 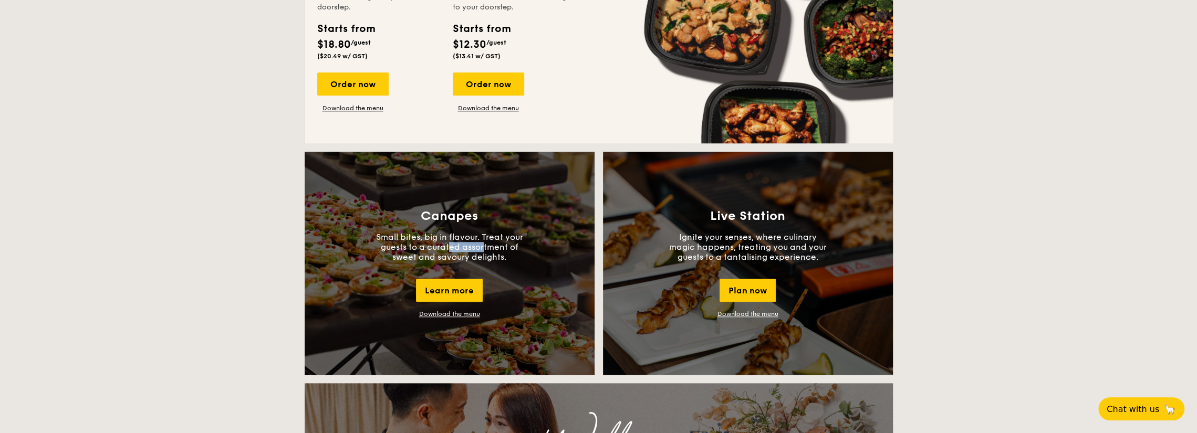 I want to click on h3: Live Station, so click(x=747, y=216).